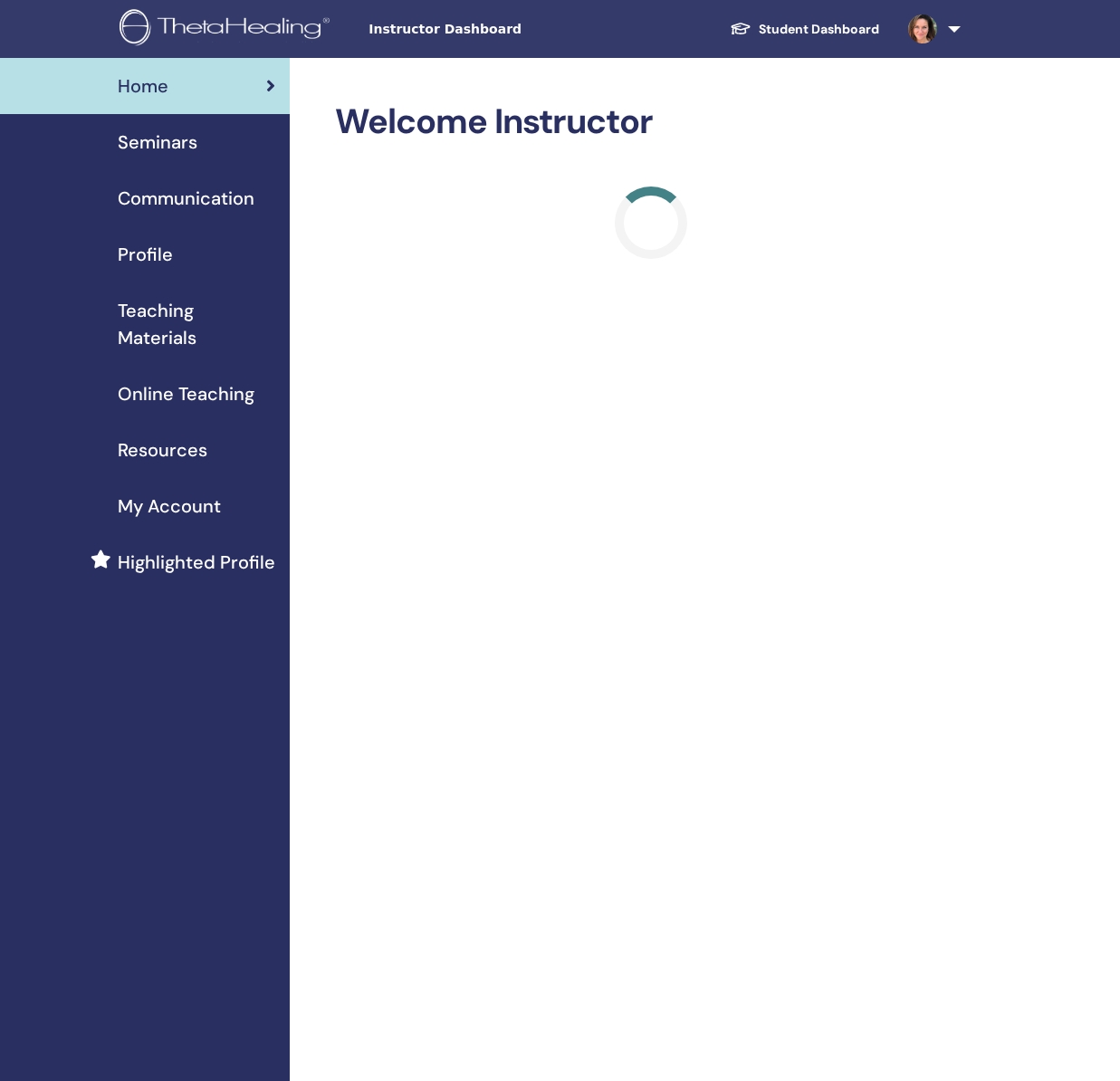  What do you see at coordinates (804, 29) in the screenshot?
I see `a: Student Dashboard` at bounding box center [804, 29].